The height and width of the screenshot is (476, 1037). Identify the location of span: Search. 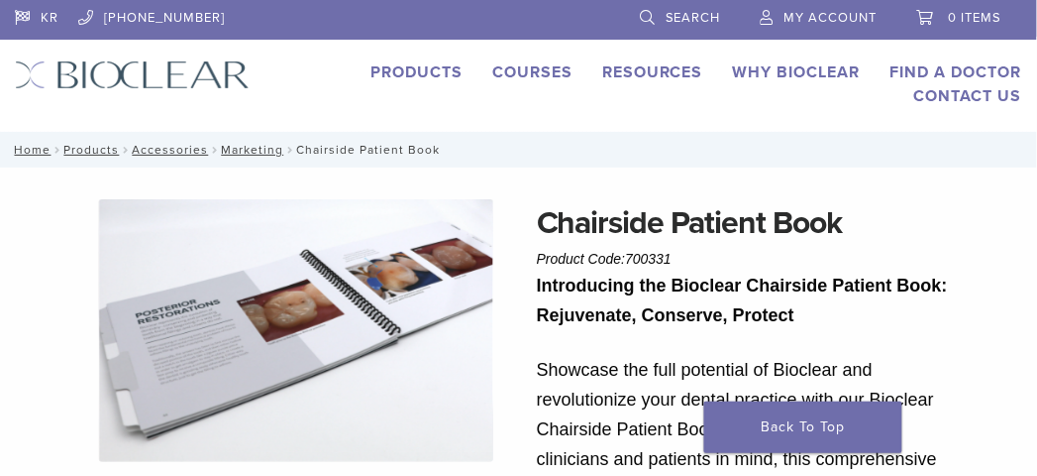
(694, 18).